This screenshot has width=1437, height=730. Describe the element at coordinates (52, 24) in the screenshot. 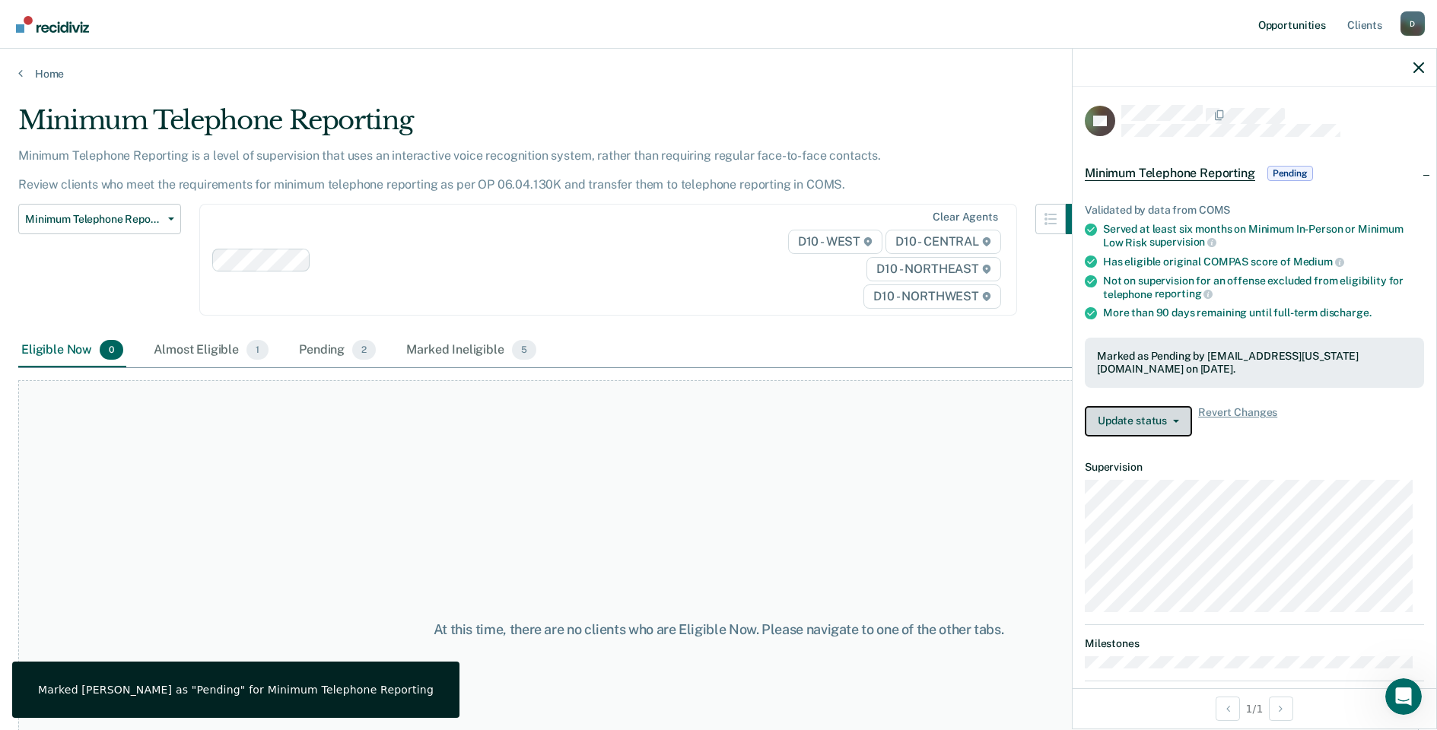

I see `img: Recidiviz` at that location.